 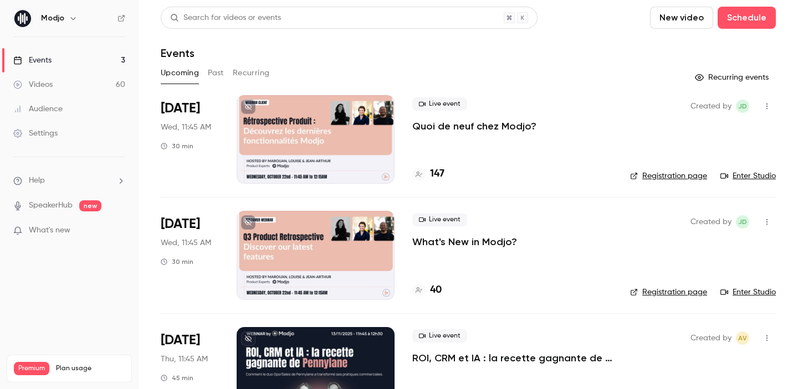 I want to click on span: AV, so click(x=742, y=338).